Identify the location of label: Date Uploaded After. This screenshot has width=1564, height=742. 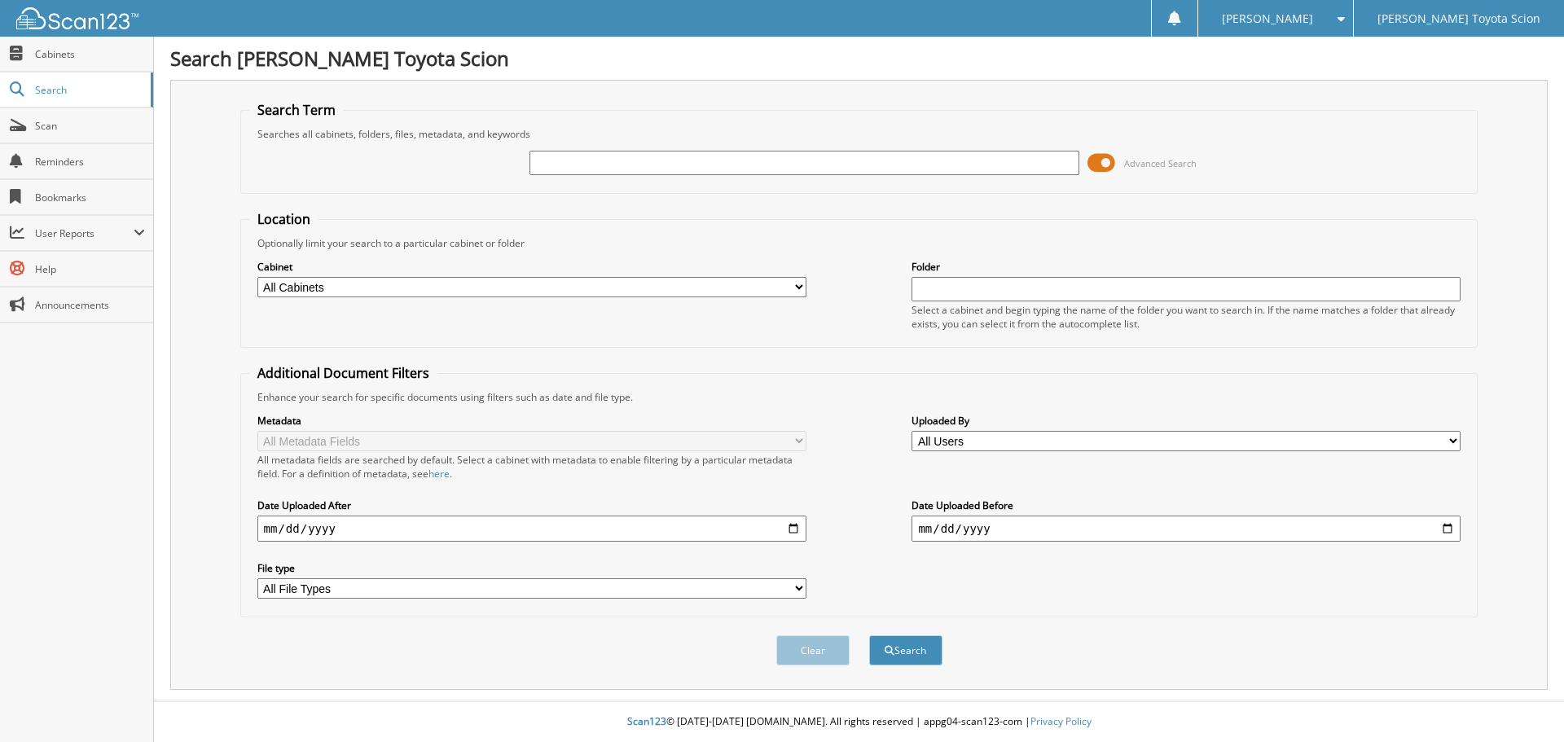
(532, 505).